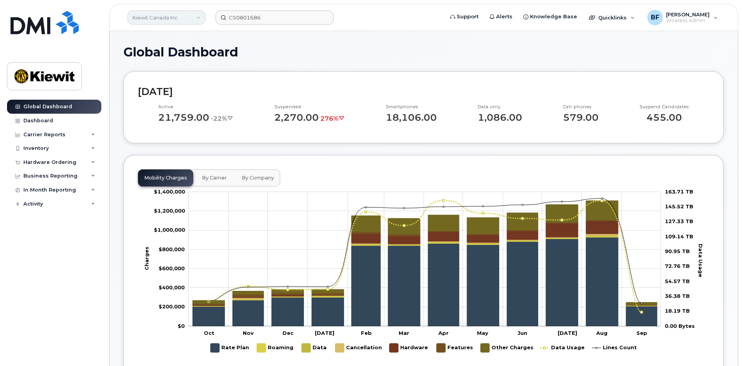 The width and height of the screenshot is (742, 366). I want to click on span: 276%, so click(332, 118).